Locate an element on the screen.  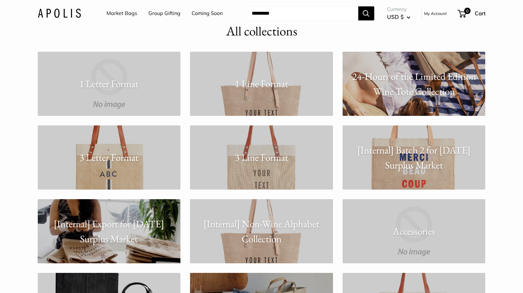
p: 3 Letter Format is located at coordinates (109, 158).